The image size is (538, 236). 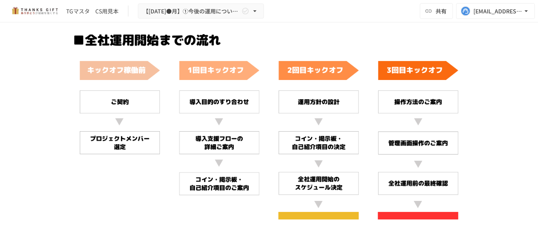 What do you see at coordinates (436, 11) in the screenshot?
I see `button: 共有` at bounding box center [436, 11].